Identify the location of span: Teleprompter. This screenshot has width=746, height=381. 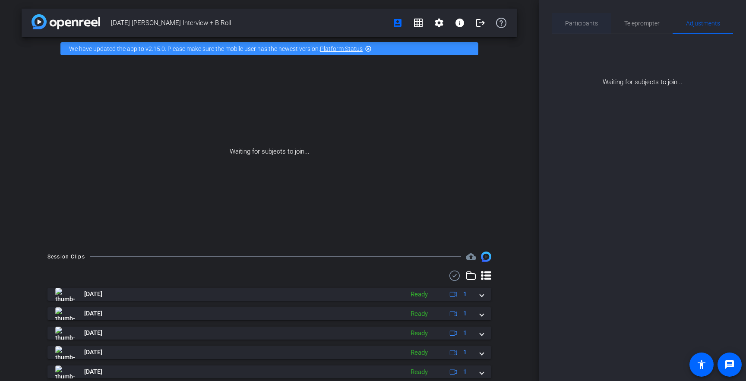
(642, 23).